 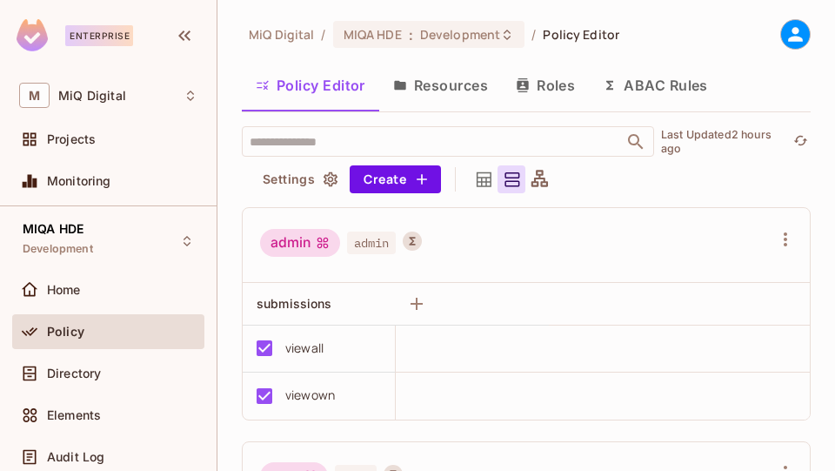 I want to click on span: Workspace: MiQ Digital, so click(x=92, y=96).